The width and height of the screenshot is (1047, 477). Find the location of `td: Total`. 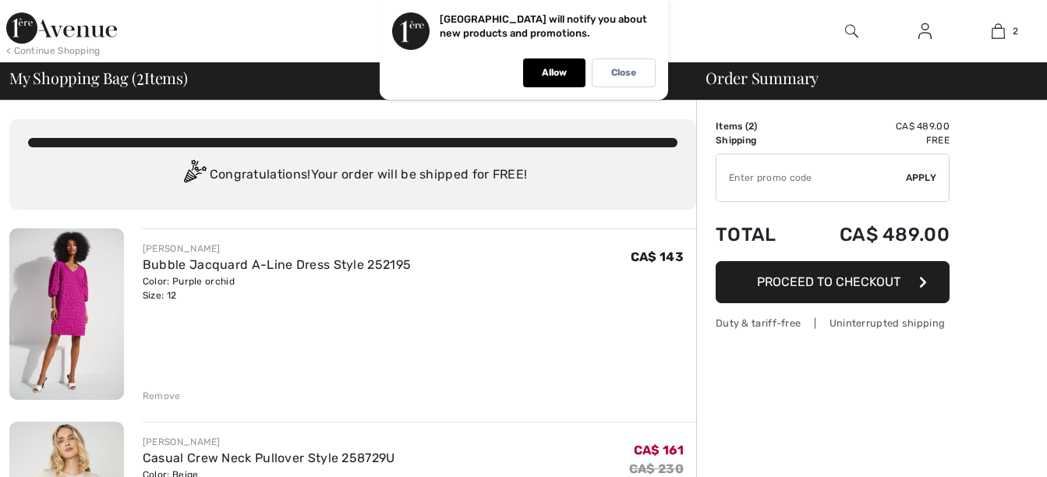

td: Total is located at coordinates (757, 235).